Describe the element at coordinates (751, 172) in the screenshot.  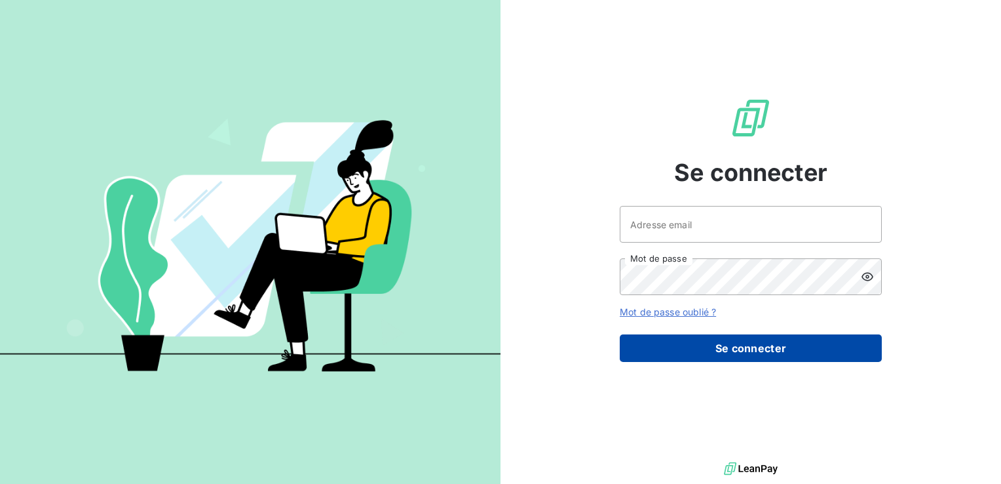
I see `span: Se connecter` at that location.